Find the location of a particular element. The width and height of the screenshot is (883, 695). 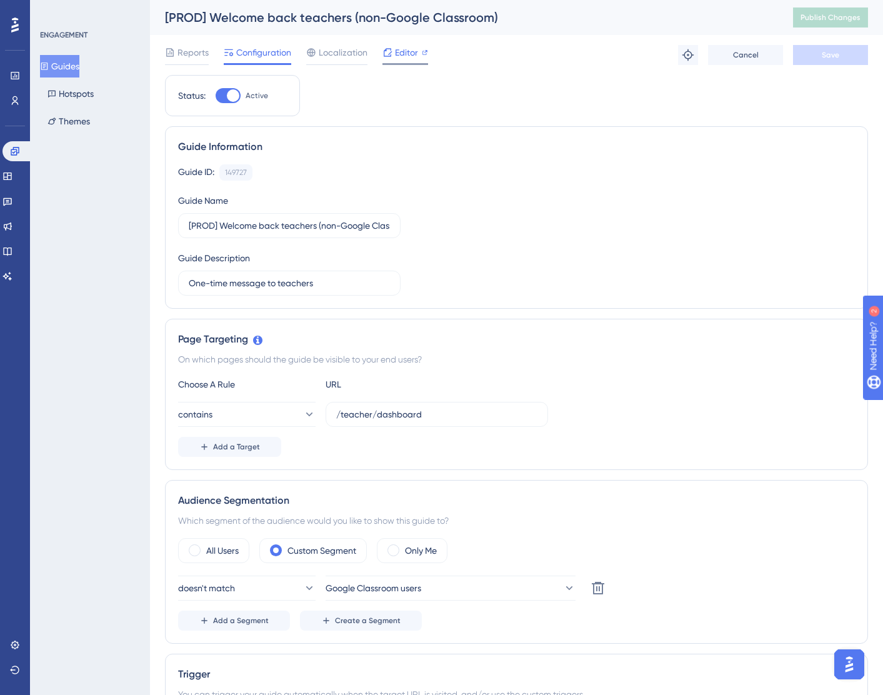

span: Need Help? is located at coordinates (54, 11).